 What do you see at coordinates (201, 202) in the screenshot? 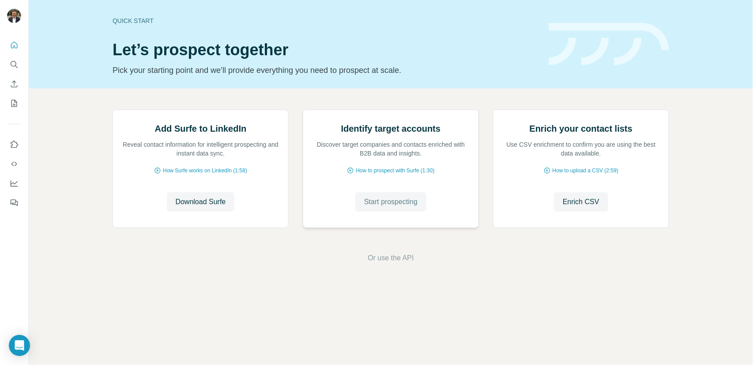
I see `span: Download Surfe` at bounding box center [201, 202].